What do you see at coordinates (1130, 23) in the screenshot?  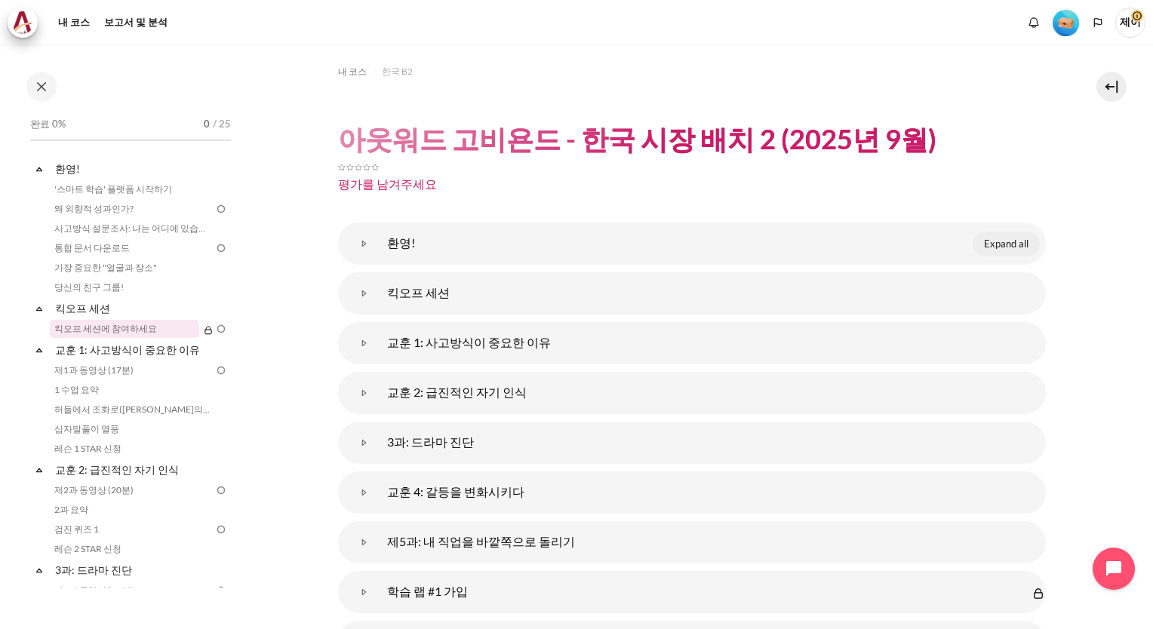 I see `span: 제이` at bounding box center [1130, 23].